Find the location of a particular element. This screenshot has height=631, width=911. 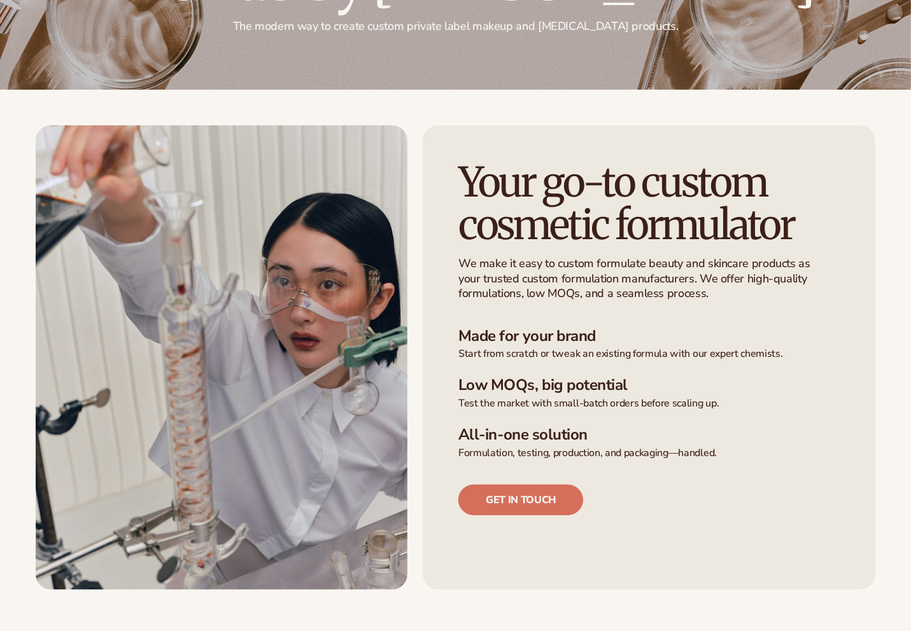

p: Test the market with small-batch orders before scaling up. is located at coordinates (649, 404).